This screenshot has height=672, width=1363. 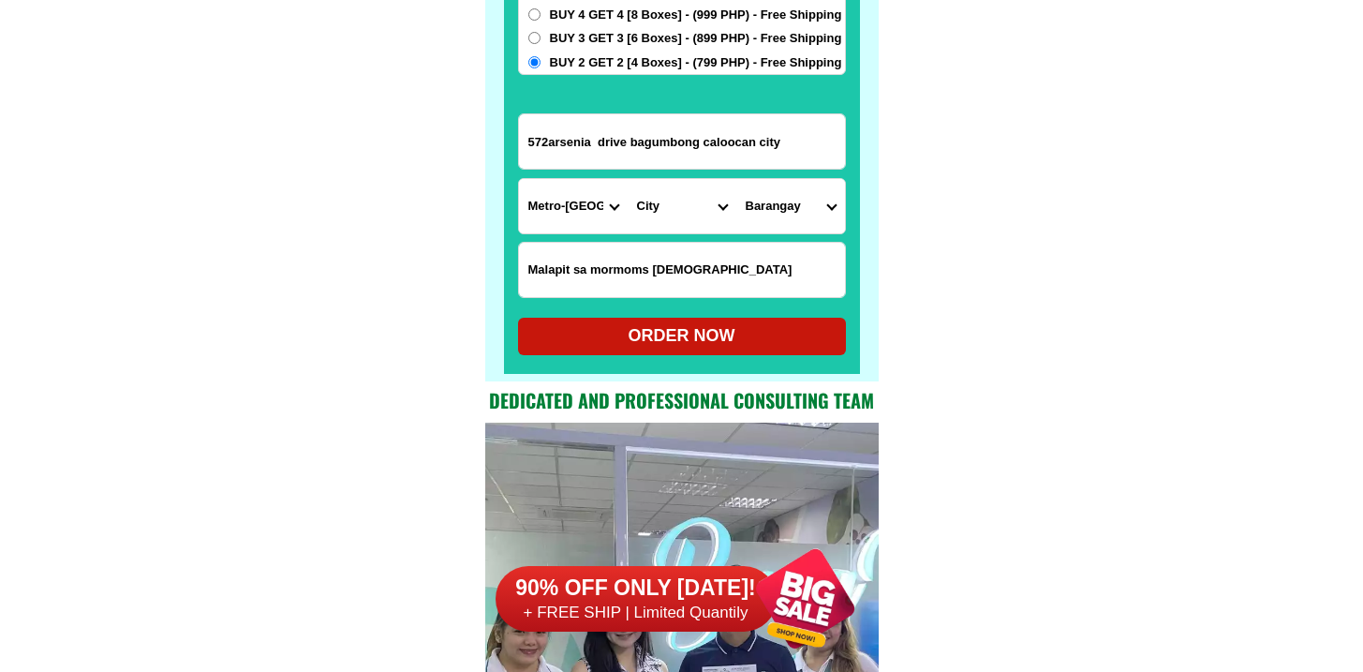 I want to click on input: BUY 2 GET 2 [4 Boxes] - (799 PHP) - Free Shipping, so click(x=534, y=62).